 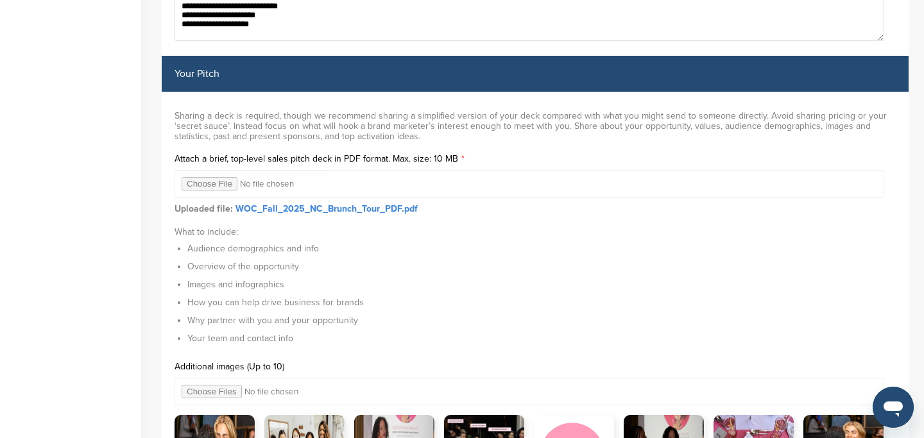 I want to click on a: WOC_Fall_2025_NC_Brunch_Tour_PDF.pdf, so click(x=327, y=209).